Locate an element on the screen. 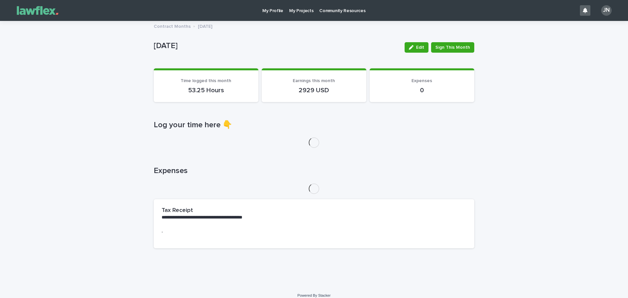  div: JN is located at coordinates (607, 10).